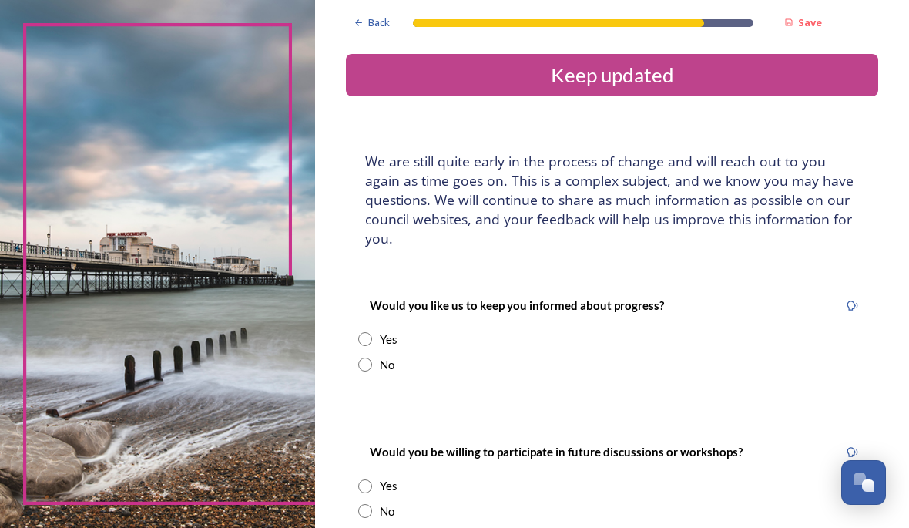 This screenshot has height=528, width=909. Describe the element at coordinates (864, 482) in the screenshot. I see `button: Open Chat` at that location.